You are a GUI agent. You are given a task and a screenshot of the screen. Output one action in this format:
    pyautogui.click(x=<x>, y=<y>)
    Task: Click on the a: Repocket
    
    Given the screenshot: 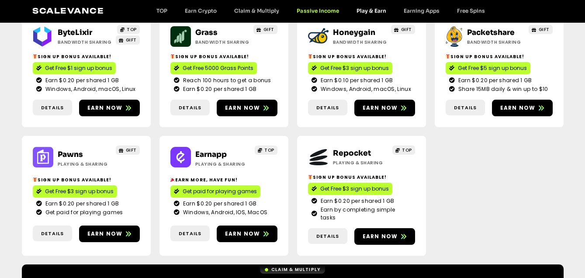 What is the action you would take?
    pyautogui.click(x=352, y=153)
    